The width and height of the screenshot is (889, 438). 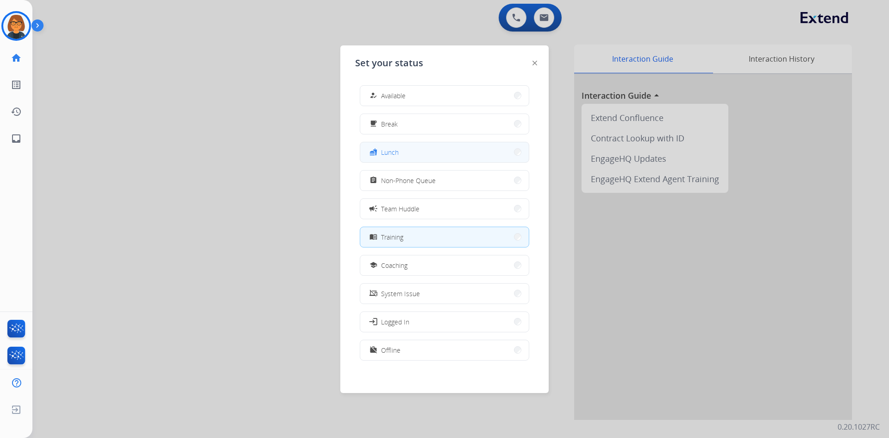 I want to click on span: Set your status, so click(x=389, y=63).